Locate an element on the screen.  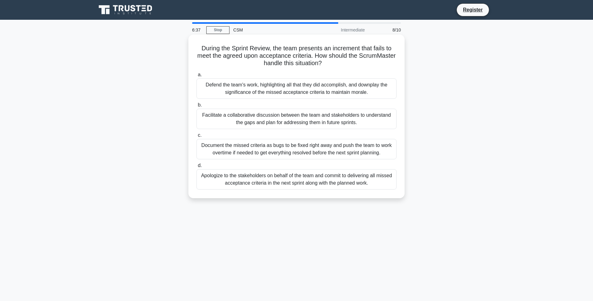
a: Register is located at coordinates (473, 10).